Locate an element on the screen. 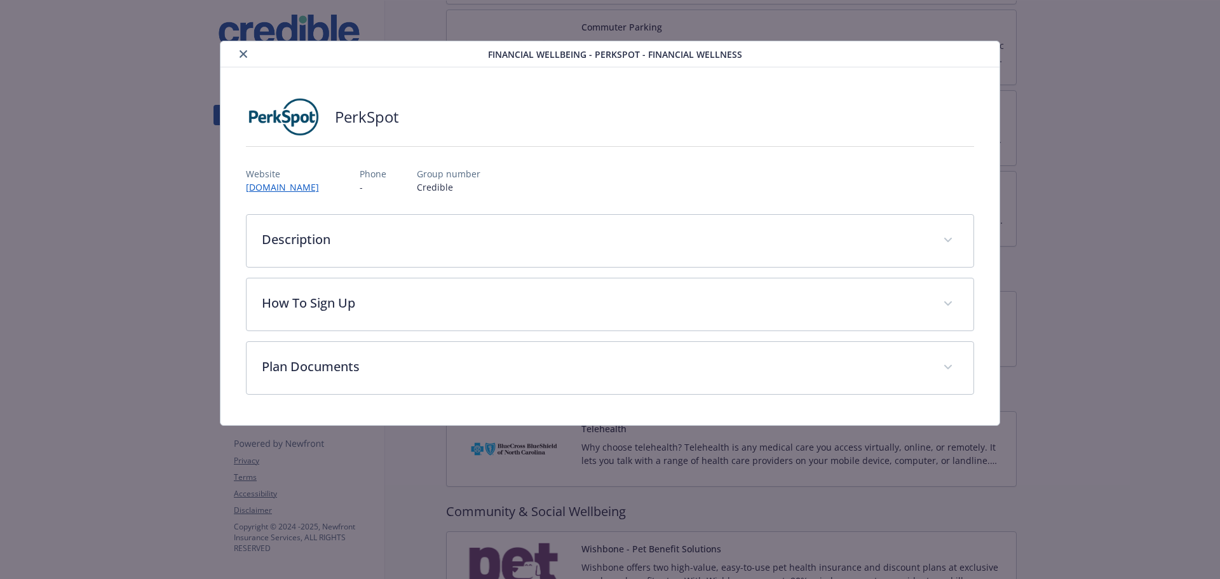  button: close is located at coordinates (243, 54).